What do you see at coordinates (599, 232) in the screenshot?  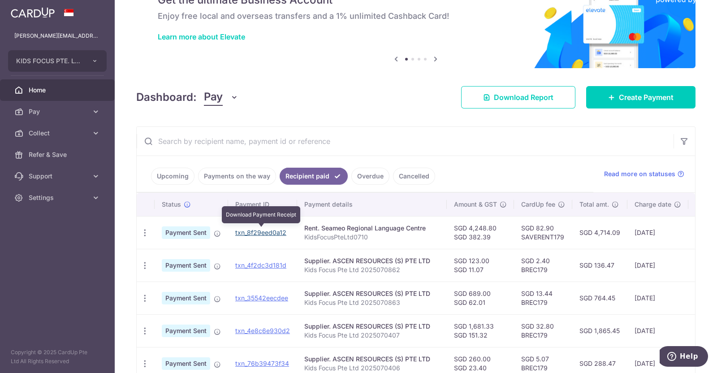 I see `td: SGD 4,714.09` at bounding box center [599, 232].